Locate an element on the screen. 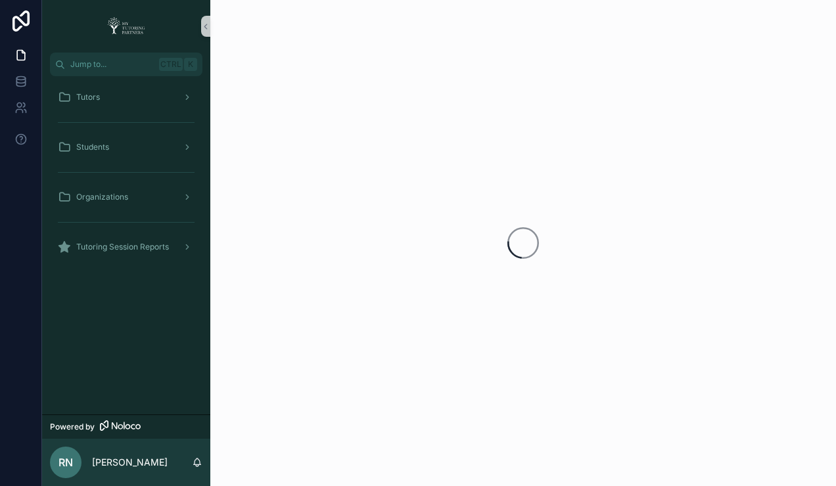 This screenshot has height=486, width=836. span: K is located at coordinates (191, 64).